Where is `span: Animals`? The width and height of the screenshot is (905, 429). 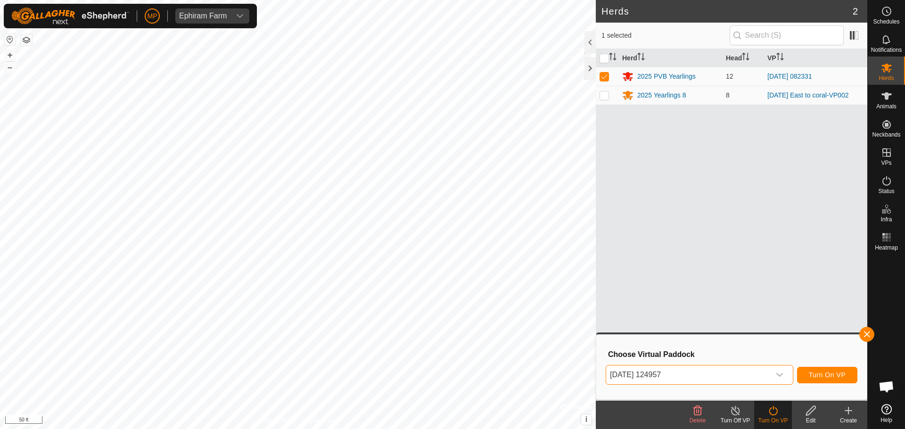
span: Animals is located at coordinates (886, 107).